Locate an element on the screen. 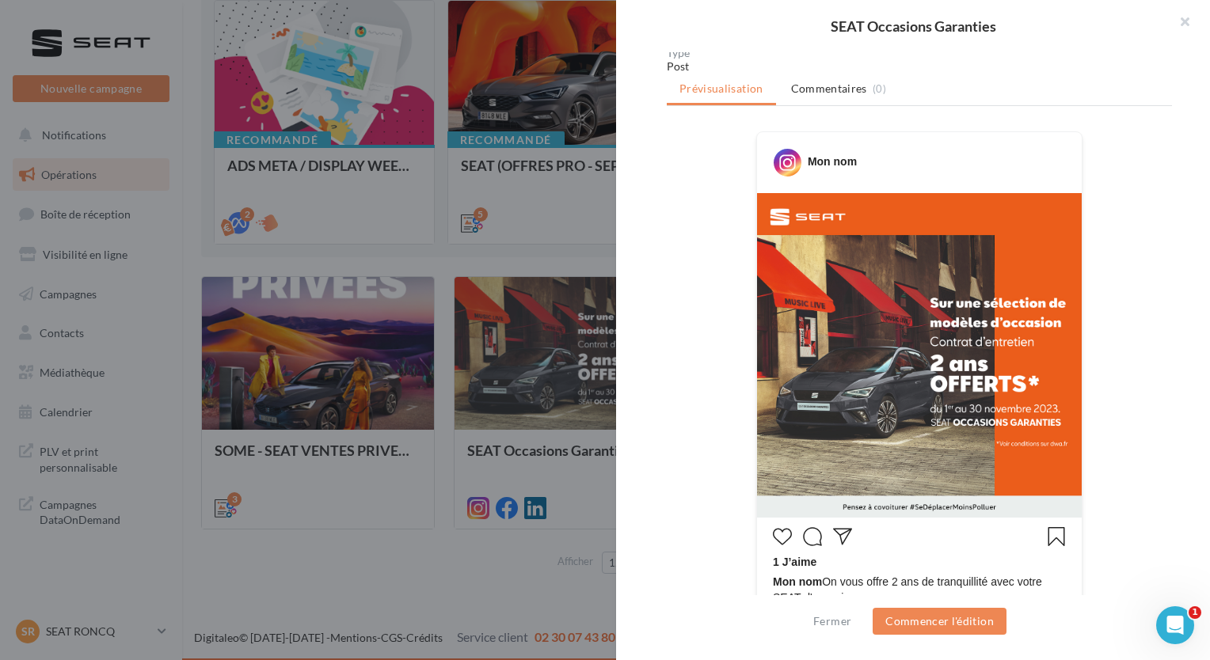 The width and height of the screenshot is (1210, 660). svg: Commenter is located at coordinates (812, 537).